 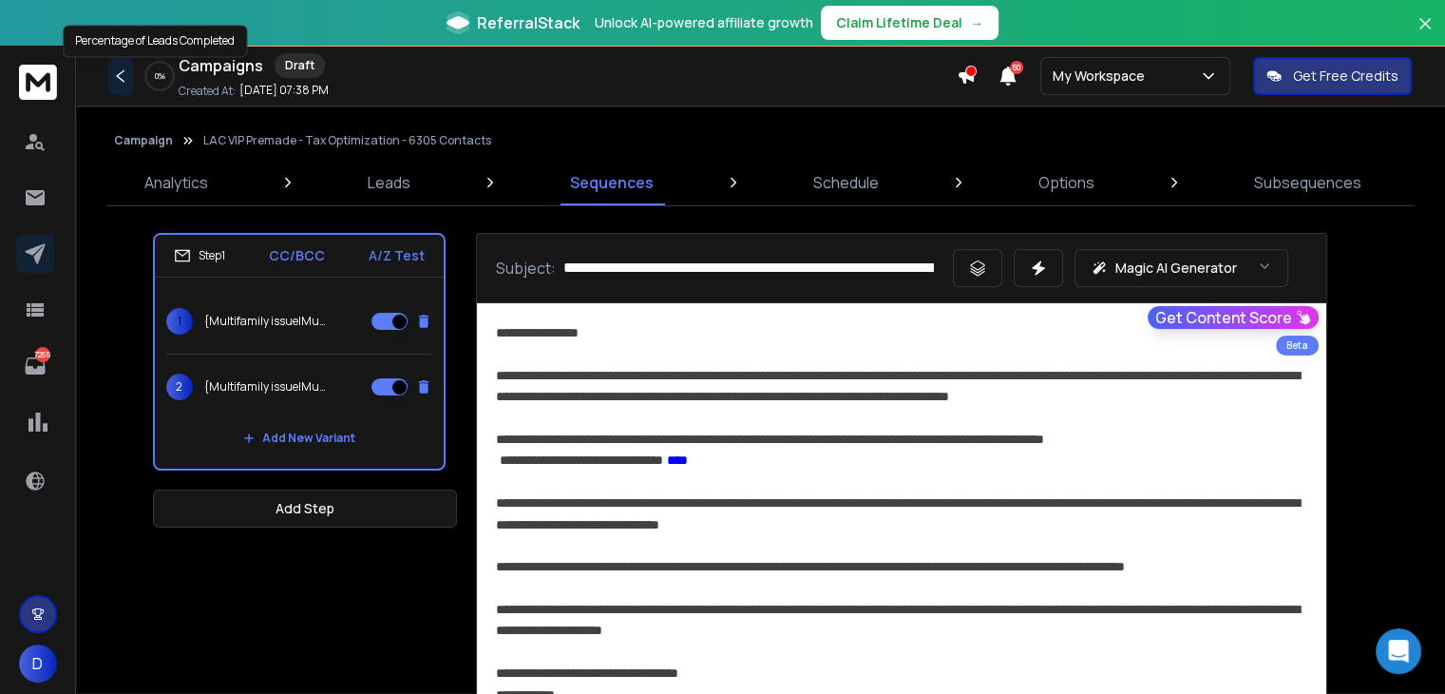 I want to click on span: 2, so click(x=180, y=387).